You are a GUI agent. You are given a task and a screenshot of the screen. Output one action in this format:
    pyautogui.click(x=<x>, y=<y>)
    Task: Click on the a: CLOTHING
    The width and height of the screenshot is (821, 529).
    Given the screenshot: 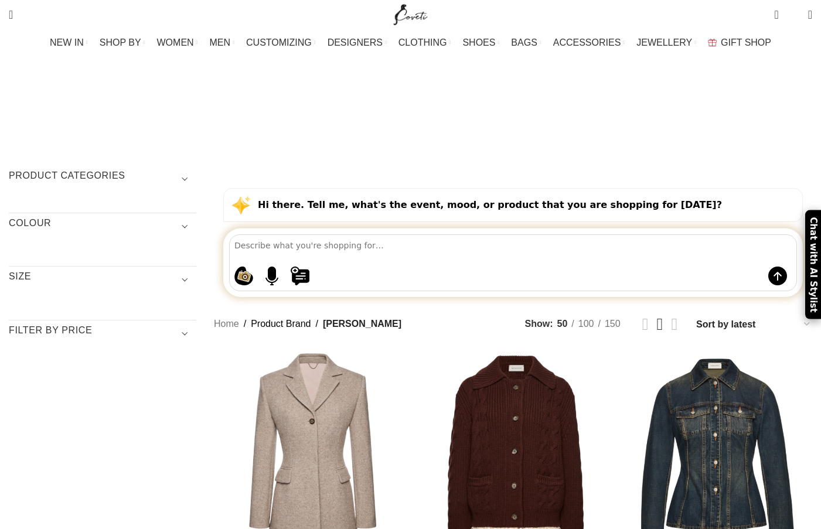 What is the action you would take?
    pyautogui.click(x=425, y=43)
    